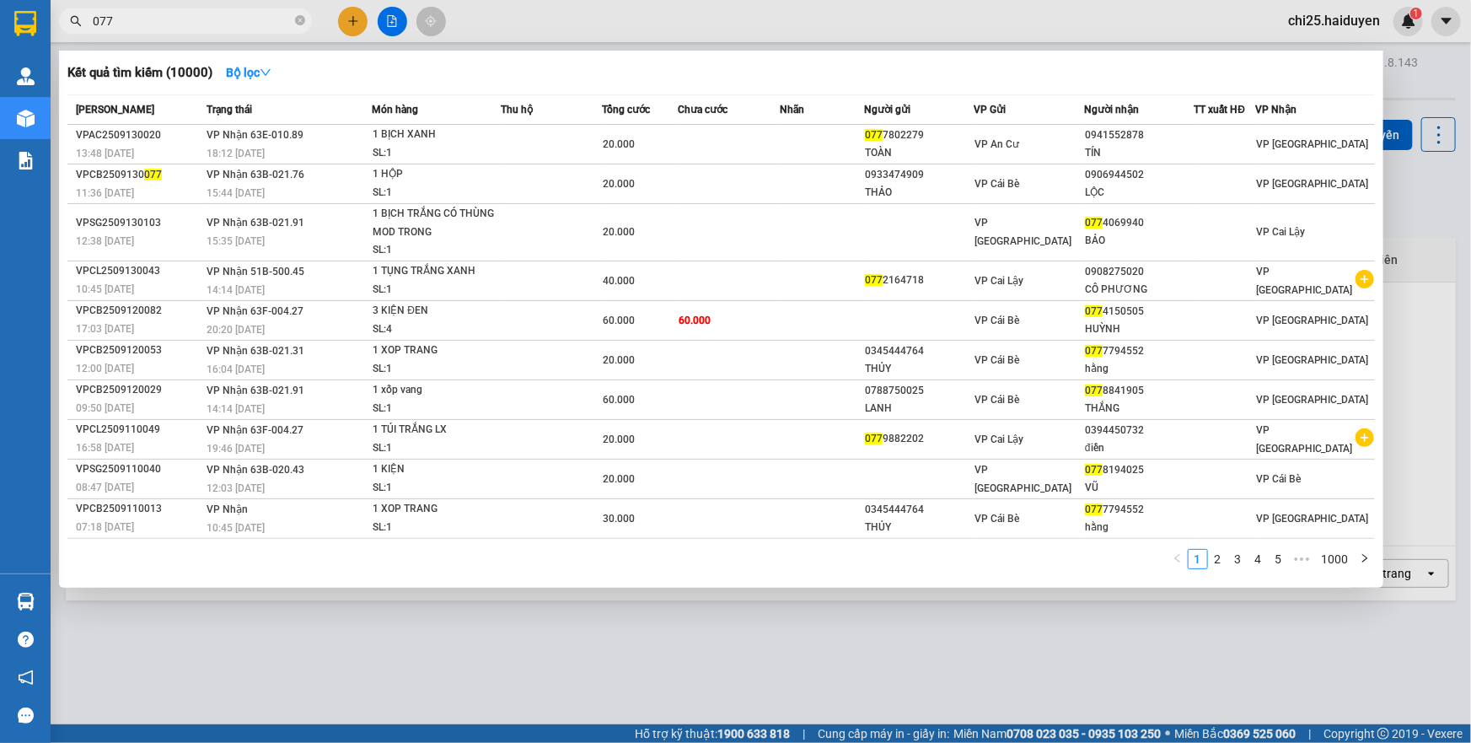  I want to click on button: left, so click(1177, 559).